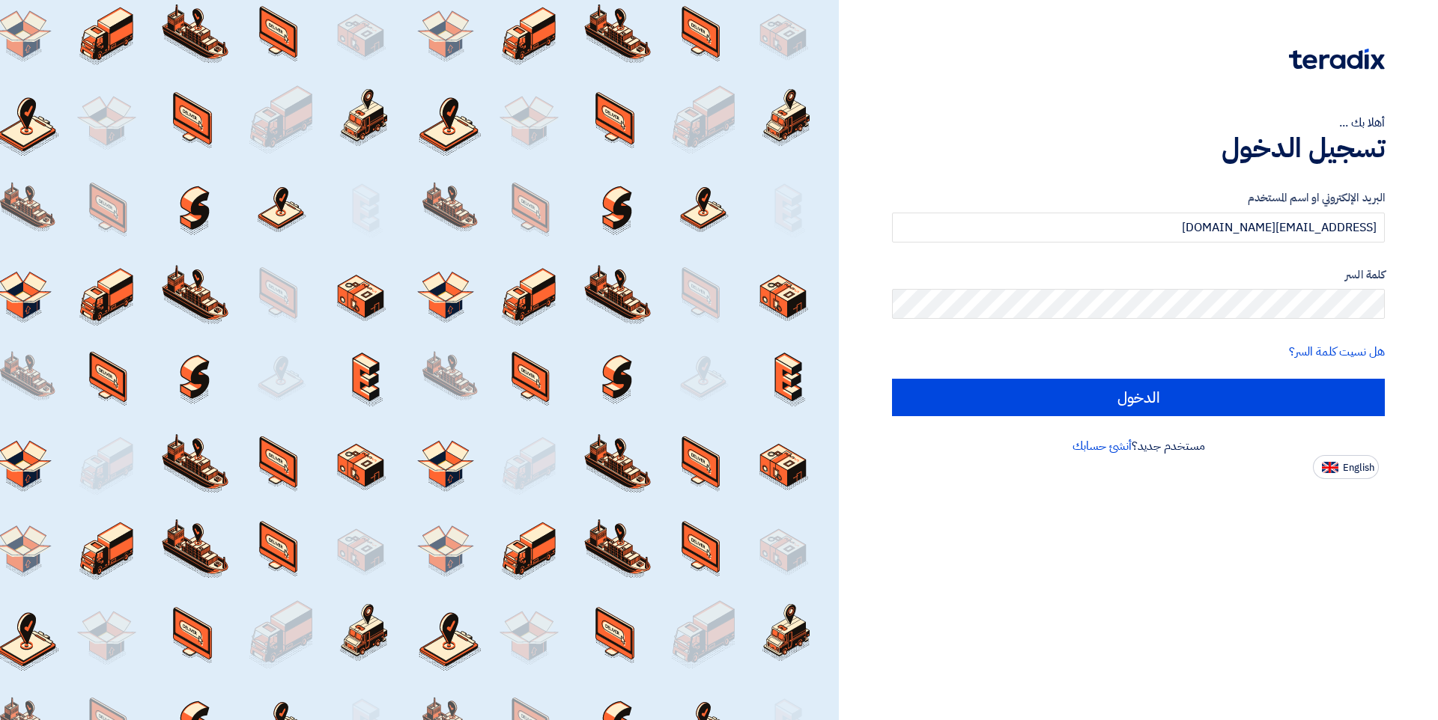 The width and height of the screenshot is (1438, 720). Describe the element at coordinates (1337, 352) in the screenshot. I see `a: هل نسيت كلمة السر؟` at that location.